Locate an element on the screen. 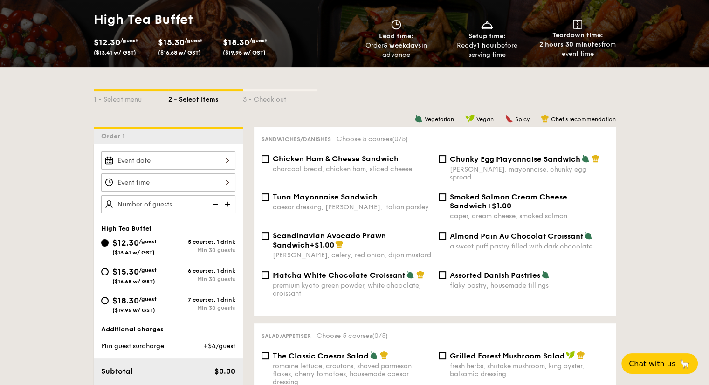  span: Grilled Forest Mushroom Salad is located at coordinates (507, 355).